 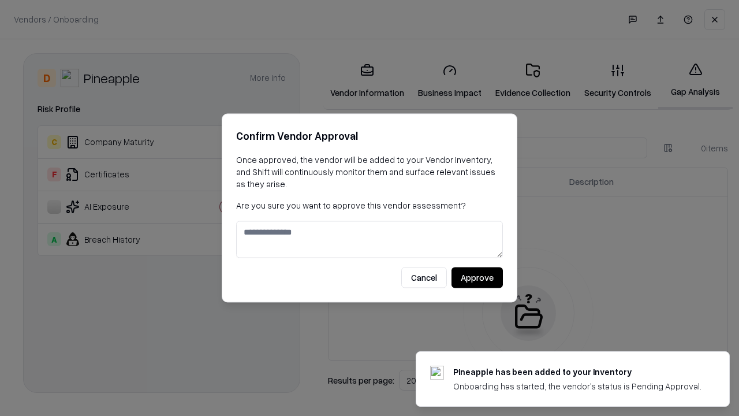 I want to click on p: Once approved, the vendor will be added to your Vendor Inventory, and Shift will continuously mon..., so click(x=370, y=172).